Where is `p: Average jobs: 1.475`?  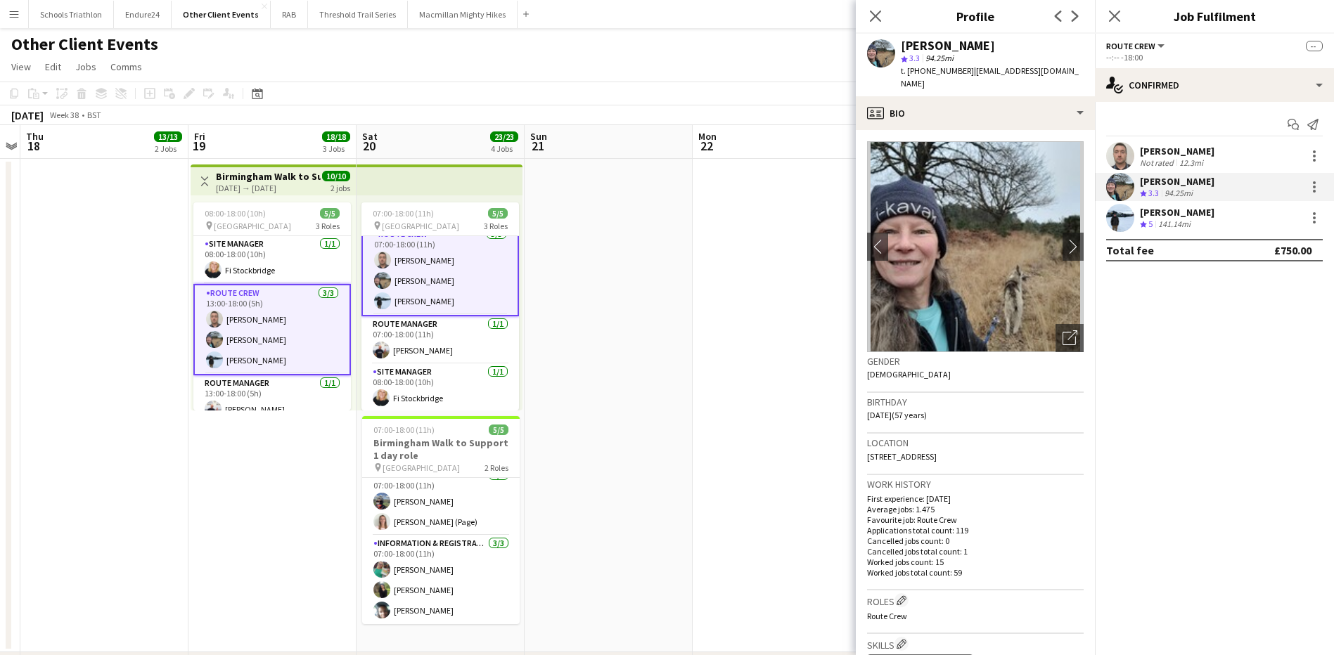 p: Average jobs: 1.475 is located at coordinates (975, 509).